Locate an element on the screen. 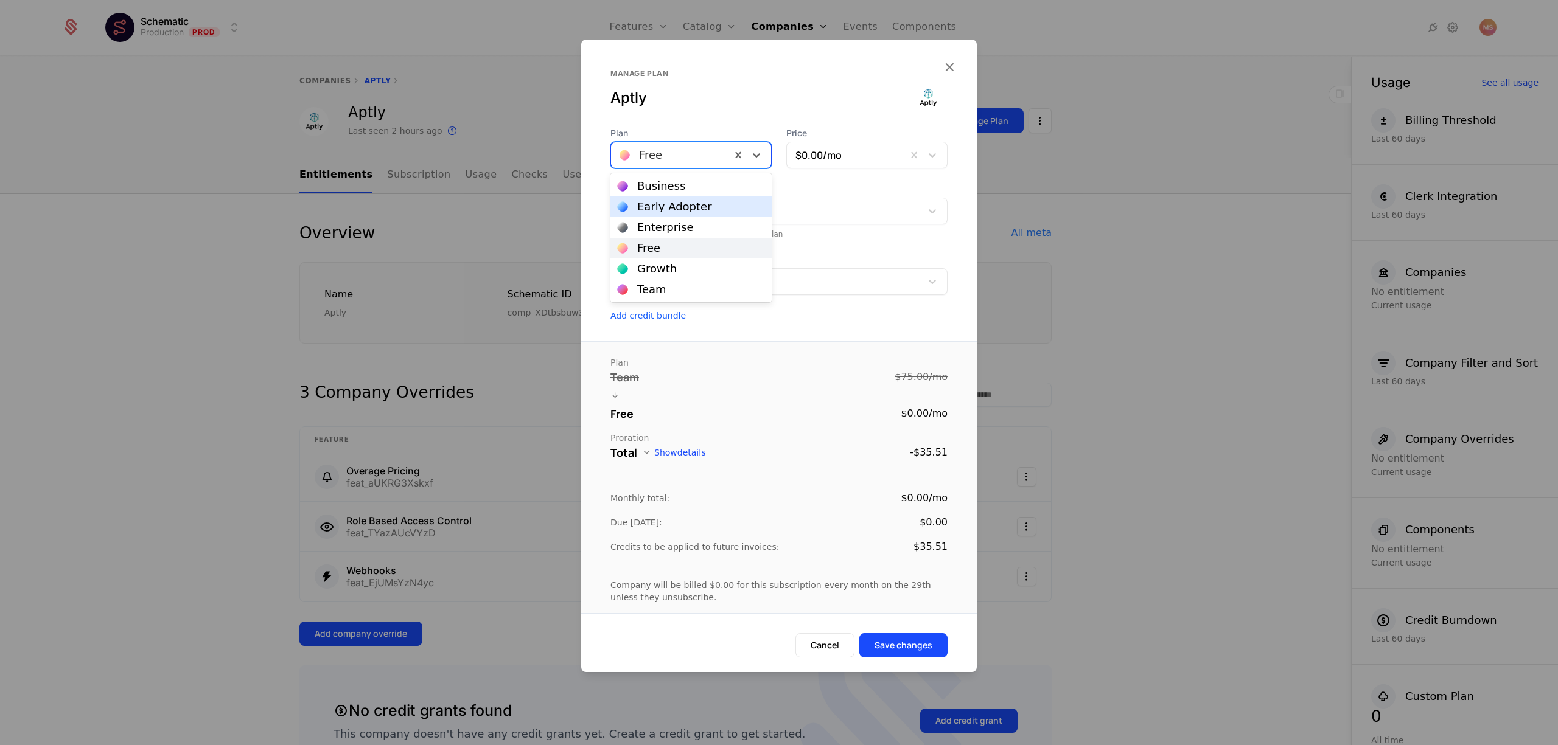 The image size is (1558, 745). button: Cancel is located at coordinates (824, 646).